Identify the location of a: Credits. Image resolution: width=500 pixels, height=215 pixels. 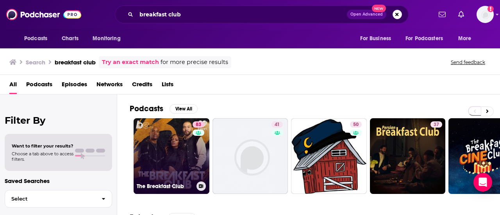
(142, 86).